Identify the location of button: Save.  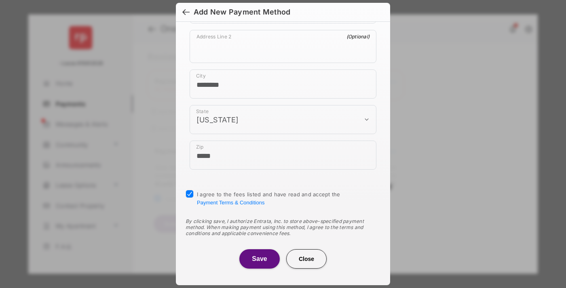
(259, 259).